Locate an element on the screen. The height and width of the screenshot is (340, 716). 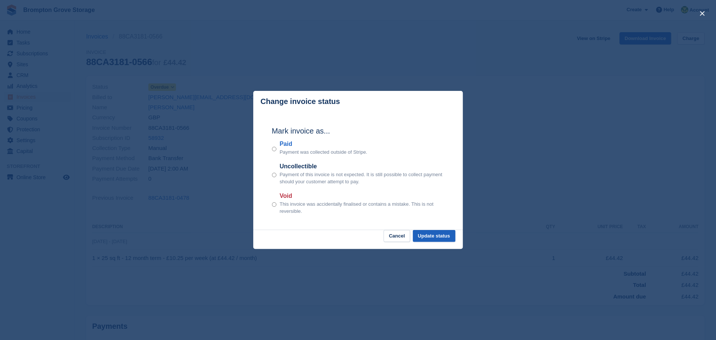
button: close is located at coordinates (702, 13).